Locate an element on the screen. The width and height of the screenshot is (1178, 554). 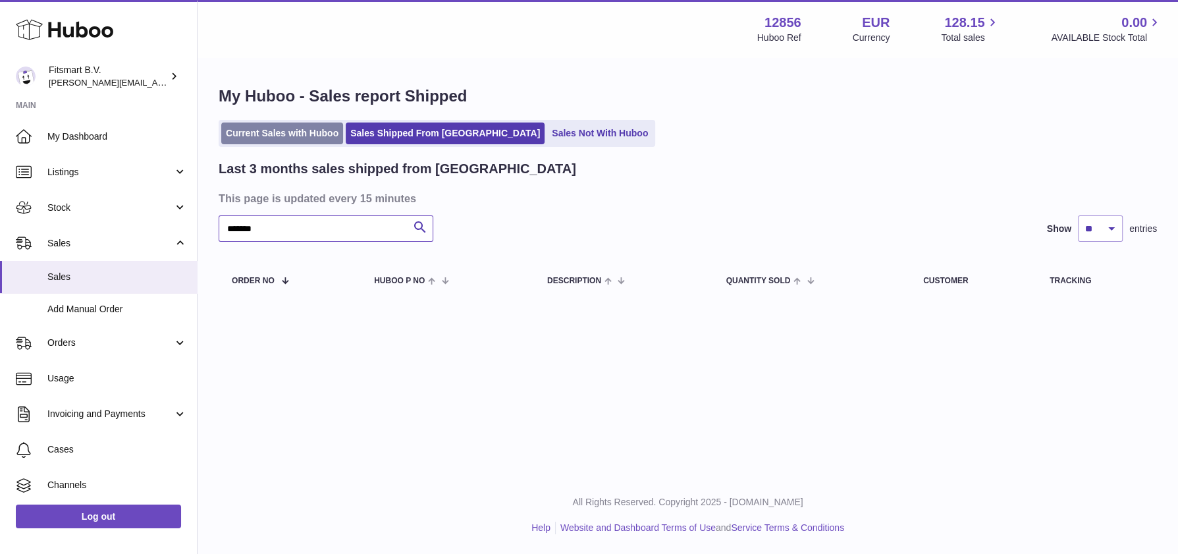
a: Log out is located at coordinates (98, 516).